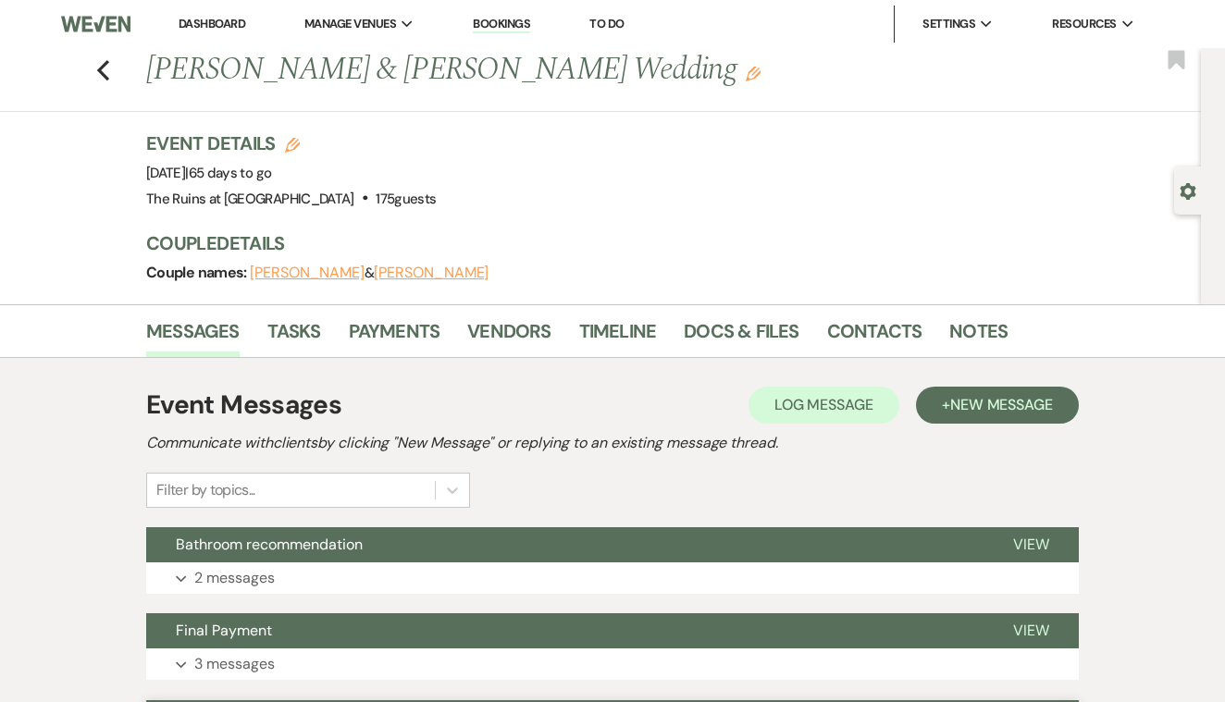 The width and height of the screenshot is (1225, 702). Describe the element at coordinates (1083, 24) in the screenshot. I see `span: Resources` at that location.